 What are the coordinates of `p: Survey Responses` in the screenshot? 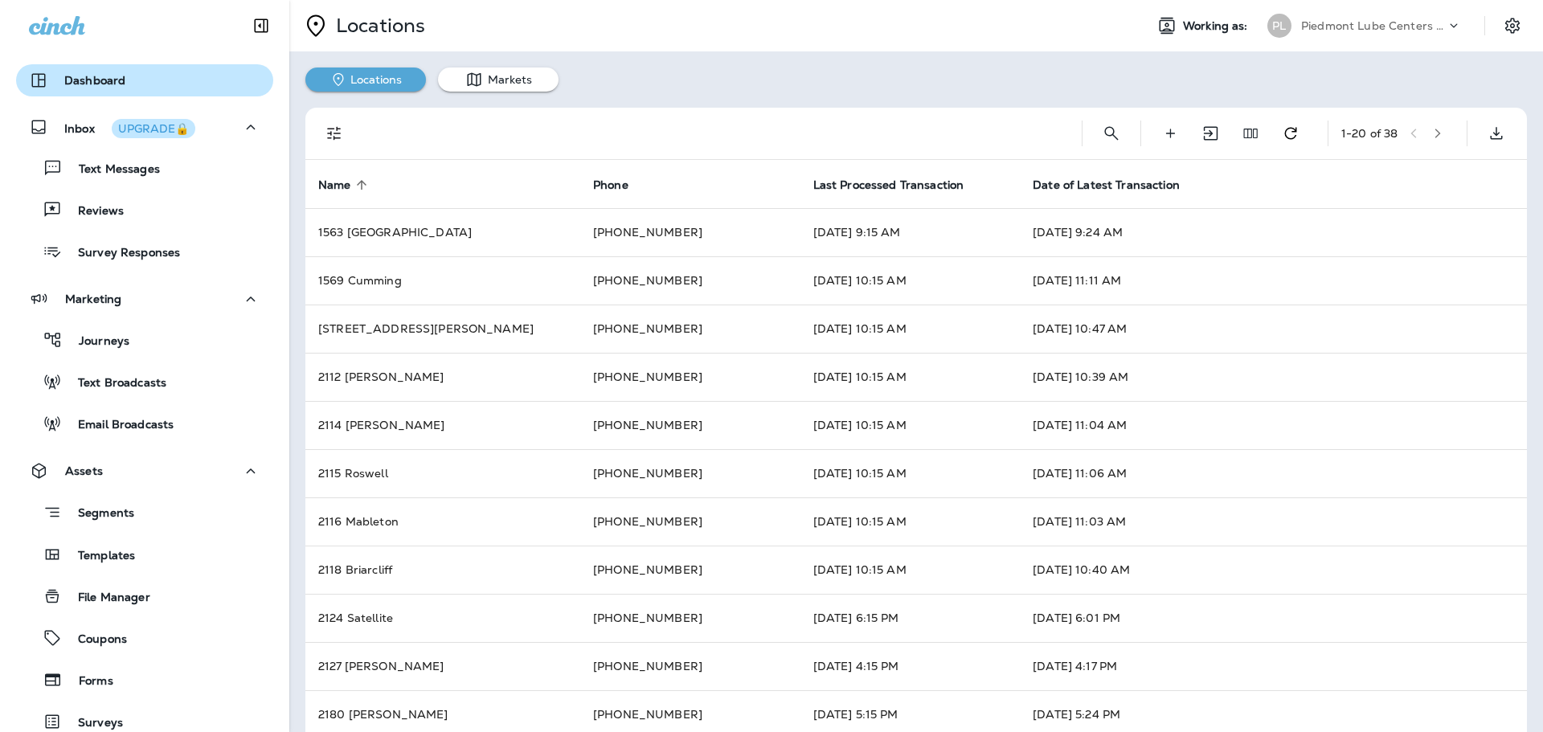 It's located at (121, 253).